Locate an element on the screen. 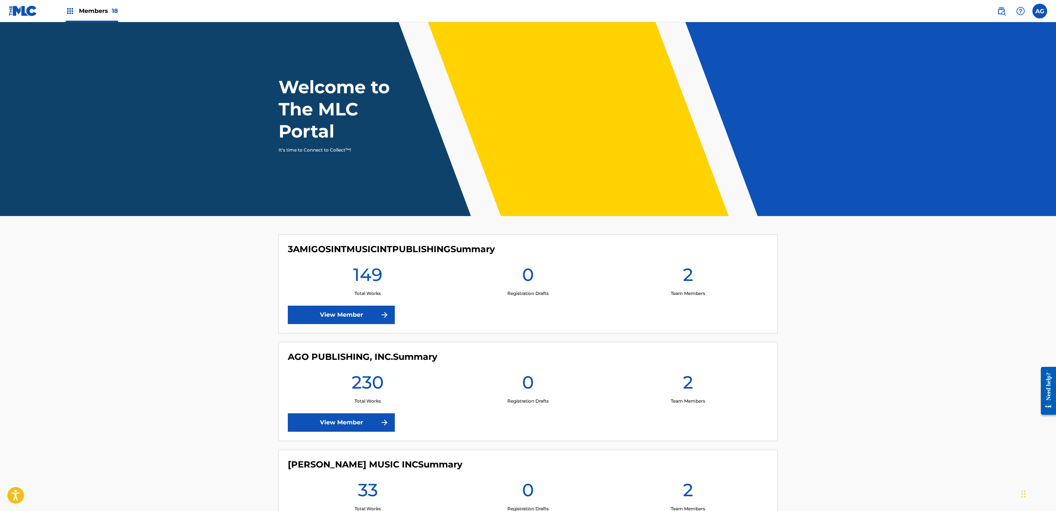 Image resolution: width=1056 pixels, height=511 pixels. h4: CHAVEZ MUSIC INC is located at coordinates (375, 465).